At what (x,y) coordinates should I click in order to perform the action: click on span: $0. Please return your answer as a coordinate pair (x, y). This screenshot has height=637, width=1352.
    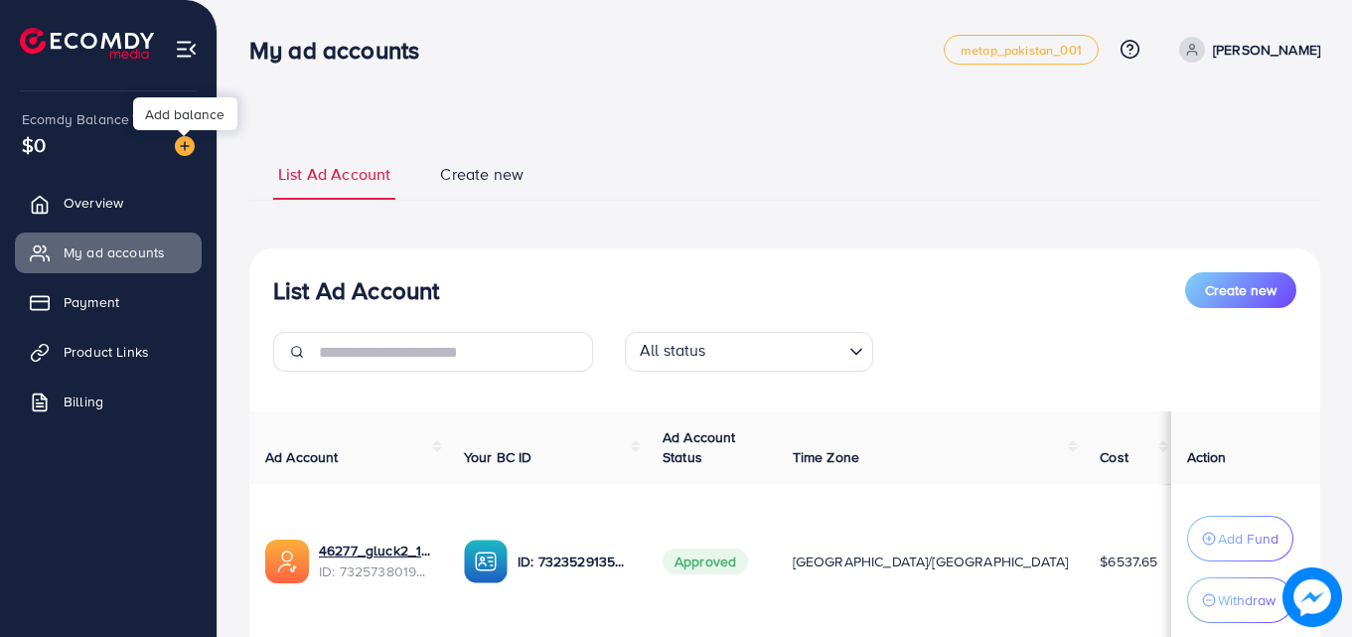
    Looking at the image, I should click on (34, 144).